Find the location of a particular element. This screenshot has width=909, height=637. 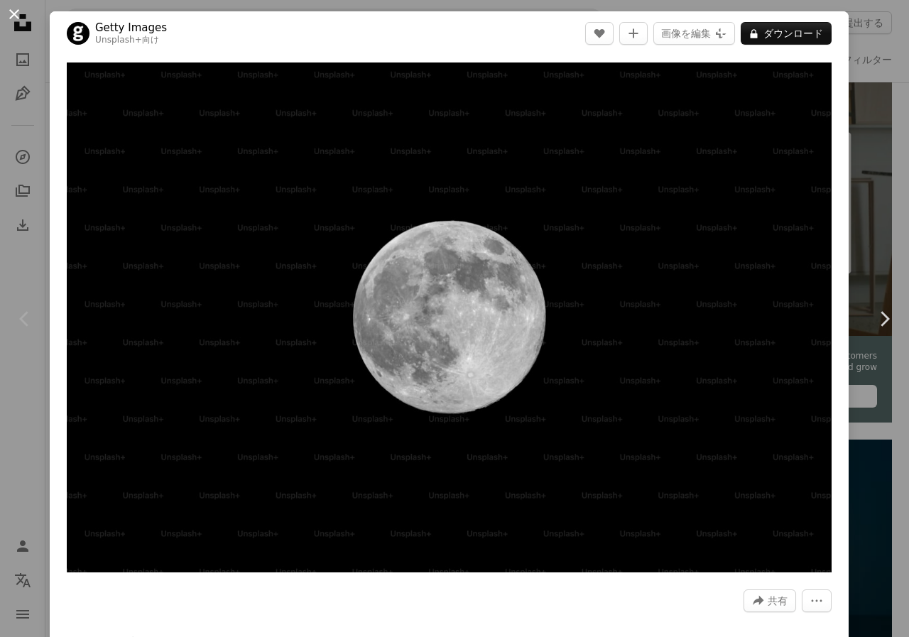

button: その他のアクション is located at coordinates (817, 601).